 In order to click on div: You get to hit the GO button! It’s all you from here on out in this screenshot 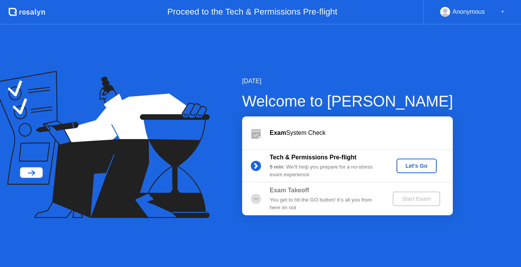, I will do `click(325, 204)`.